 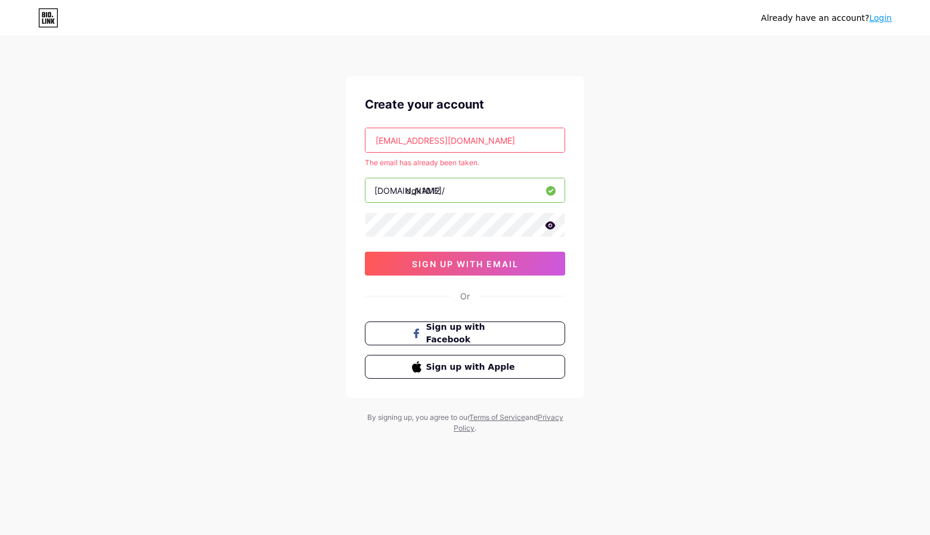 I want to click on a: Sign up with Apple, so click(x=465, y=367).